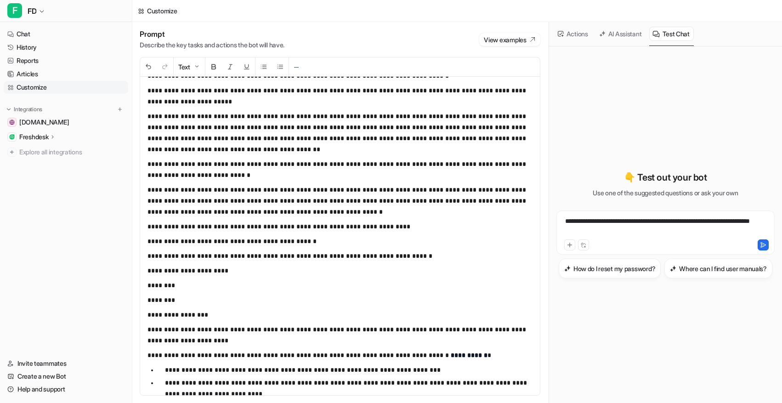 This screenshot has width=782, height=403. Describe the element at coordinates (66, 364) in the screenshot. I see `a: Invite teammates` at that location.